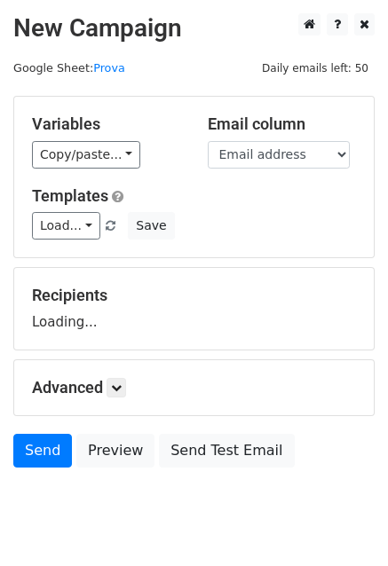 The height and width of the screenshot is (566, 388). What do you see at coordinates (107, 124) in the screenshot?
I see `h5: Variables` at bounding box center [107, 124].